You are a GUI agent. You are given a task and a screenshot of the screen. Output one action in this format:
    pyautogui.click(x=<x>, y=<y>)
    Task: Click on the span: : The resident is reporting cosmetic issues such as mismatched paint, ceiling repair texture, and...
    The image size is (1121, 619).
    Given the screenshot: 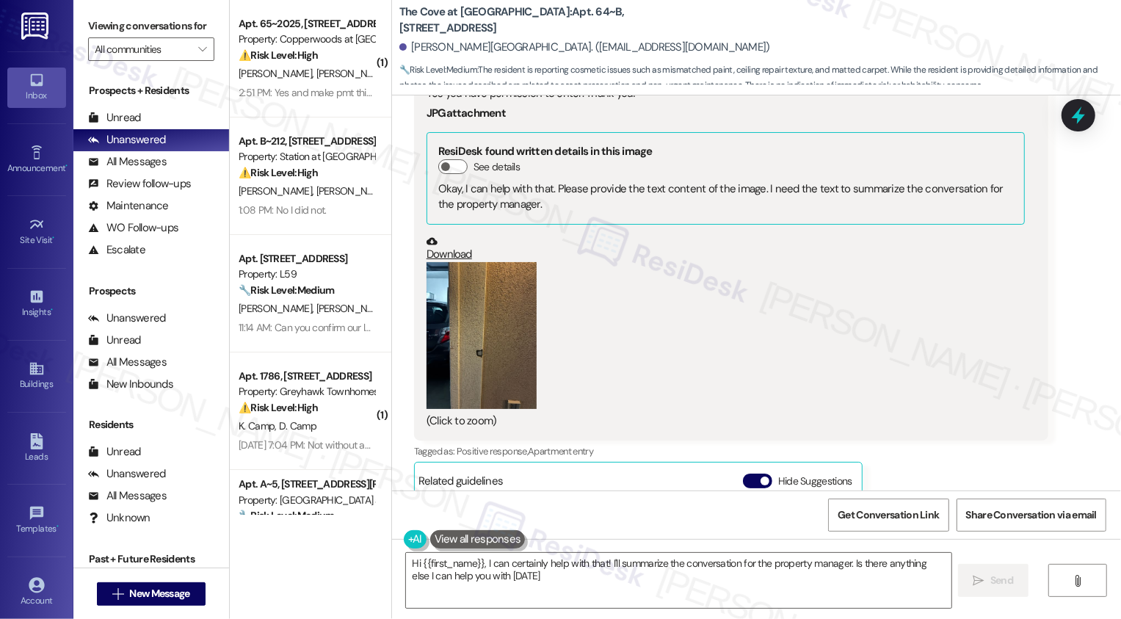 What is the action you would take?
    pyautogui.click(x=760, y=78)
    